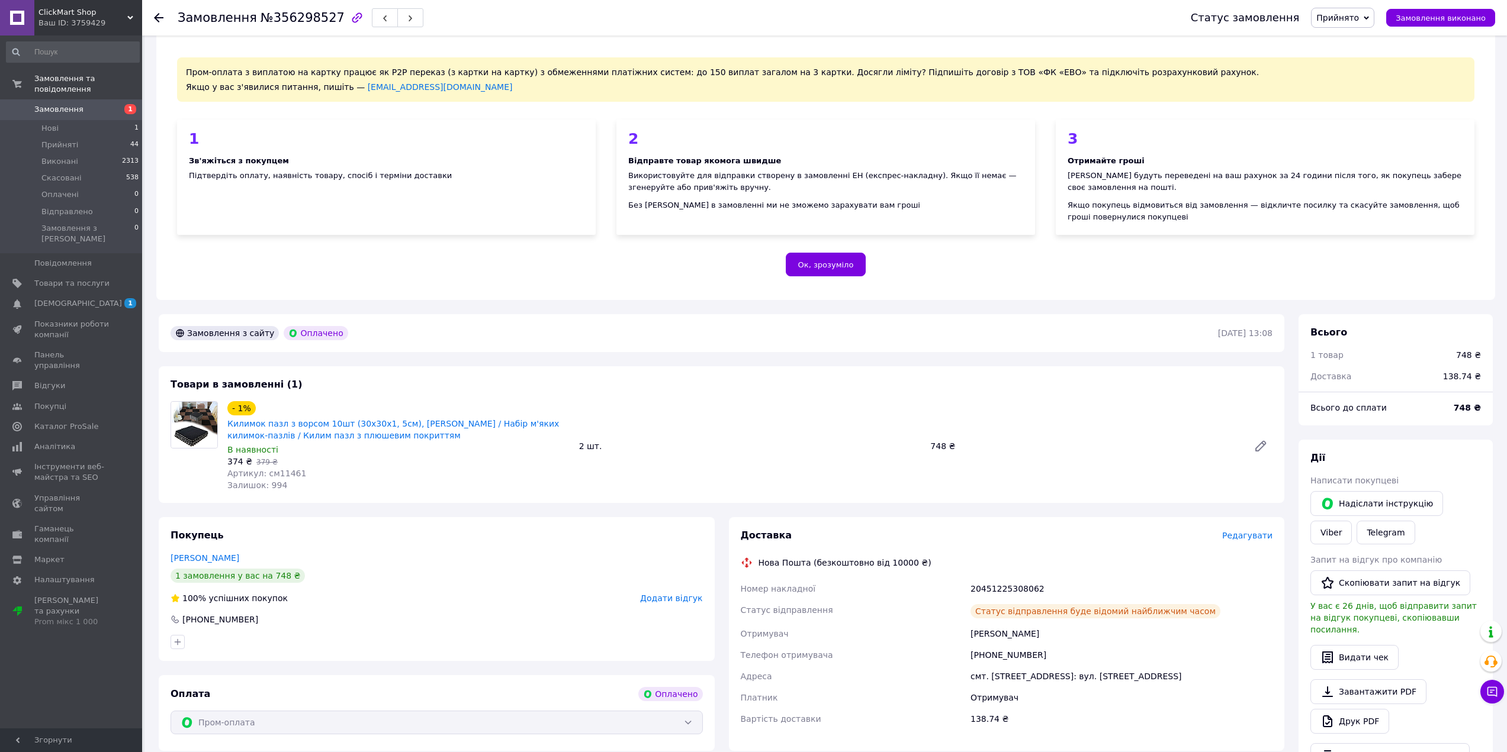 The height and width of the screenshot is (752, 1507). I want to click on a: Viber, so click(1331, 533).